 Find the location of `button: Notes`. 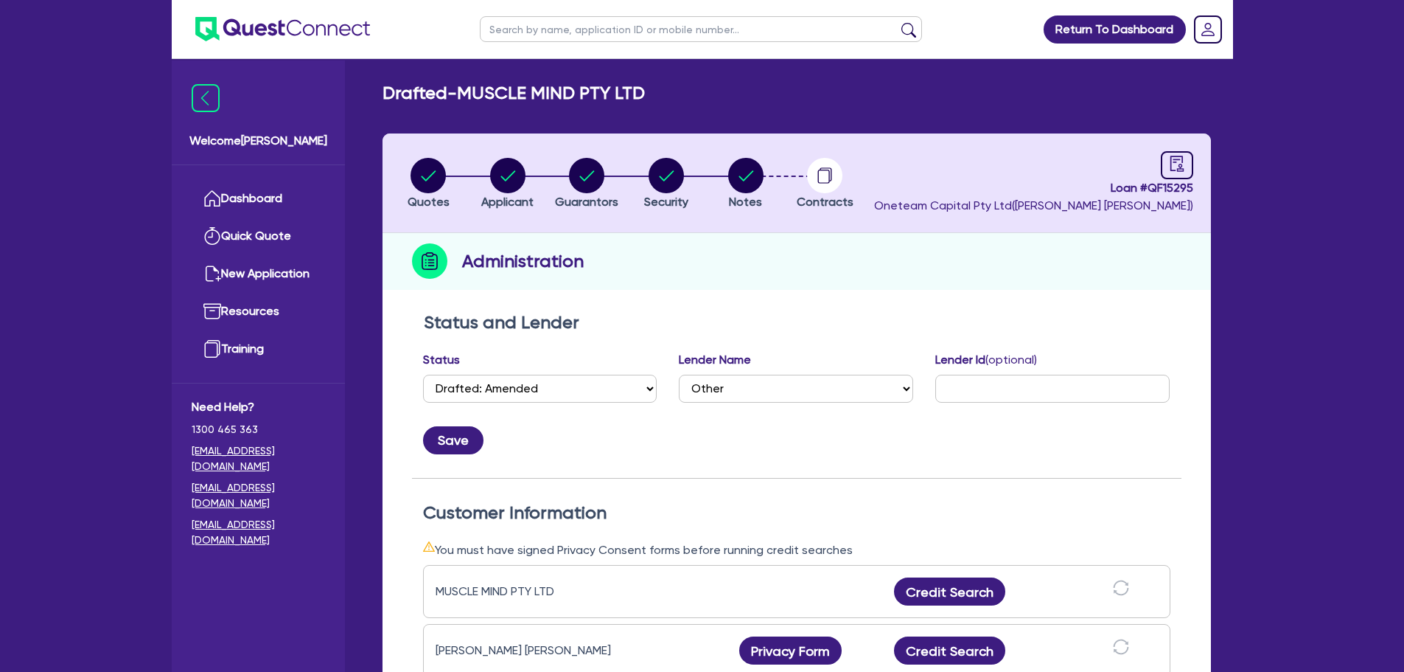

button: Notes is located at coordinates (746, 184).